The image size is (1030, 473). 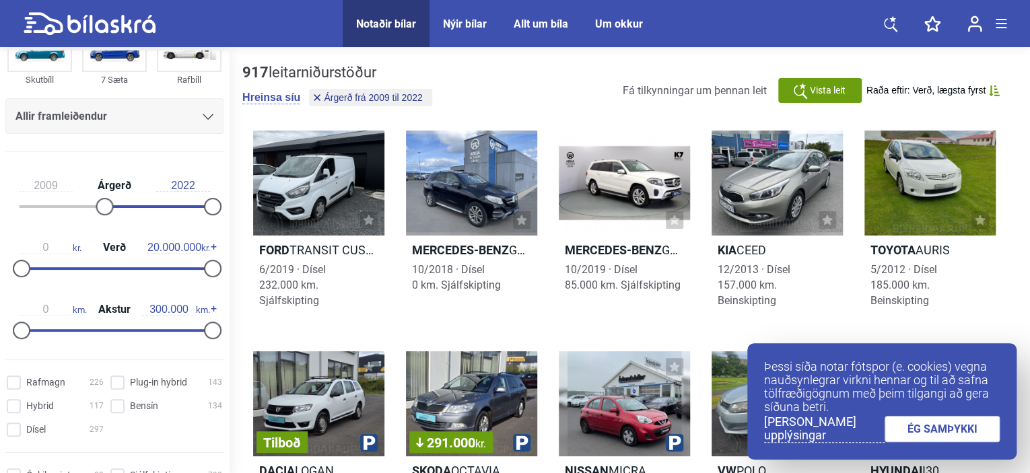 I want to click on span: Plug-in hybrid, so click(x=158, y=383).